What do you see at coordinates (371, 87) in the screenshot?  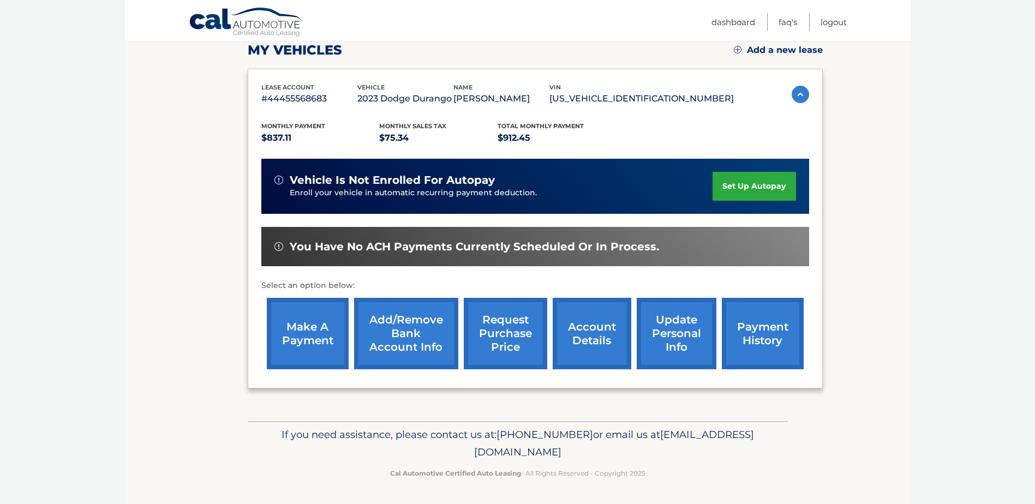 I see `span: vehicle` at bounding box center [371, 87].